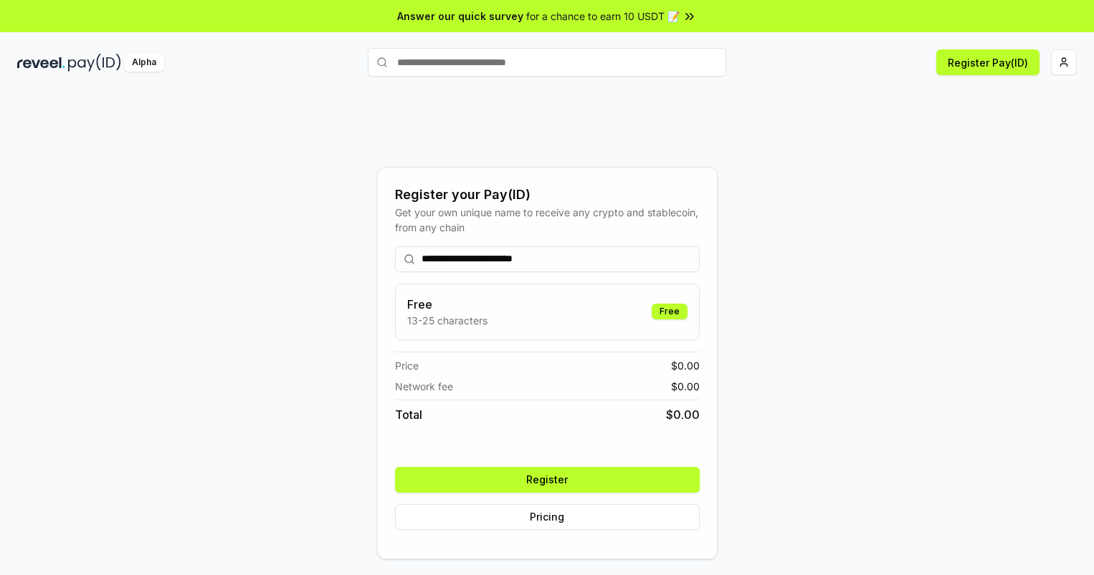 This screenshot has height=575, width=1094. What do you see at coordinates (408, 415) in the screenshot?
I see `span: Total` at bounding box center [408, 415].